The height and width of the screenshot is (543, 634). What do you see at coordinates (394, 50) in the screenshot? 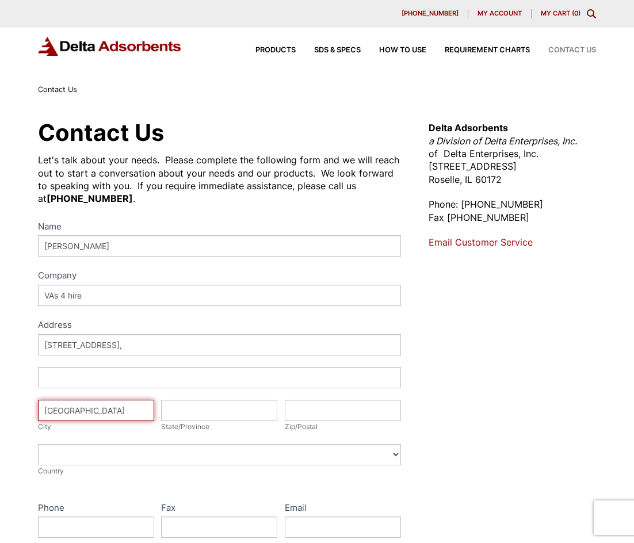
I see `a: How to Use` at bounding box center [394, 50].